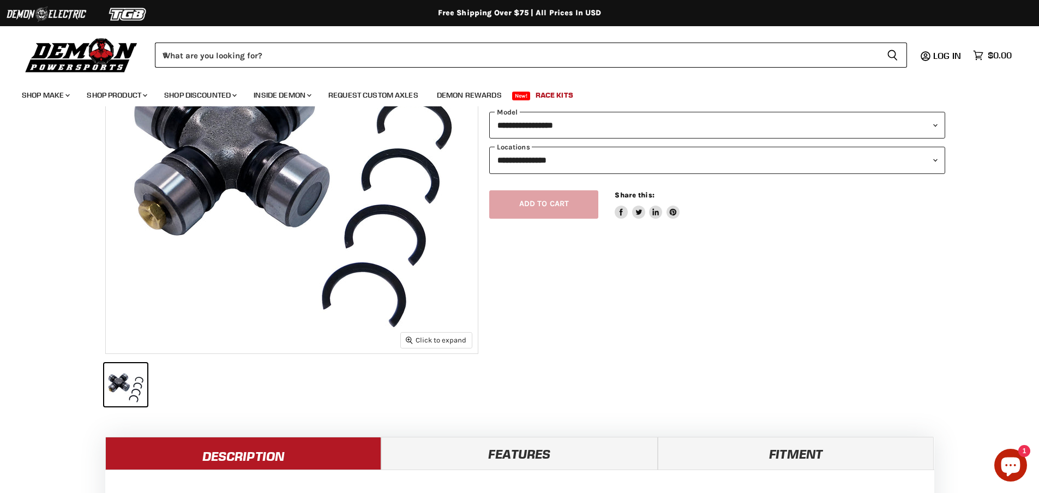  I want to click on select: keys, so click(717, 160).